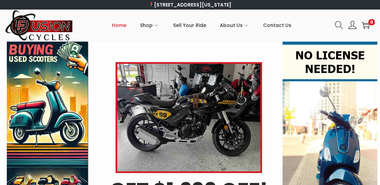 The image size is (380, 185). I want to click on span: Home, so click(119, 25).